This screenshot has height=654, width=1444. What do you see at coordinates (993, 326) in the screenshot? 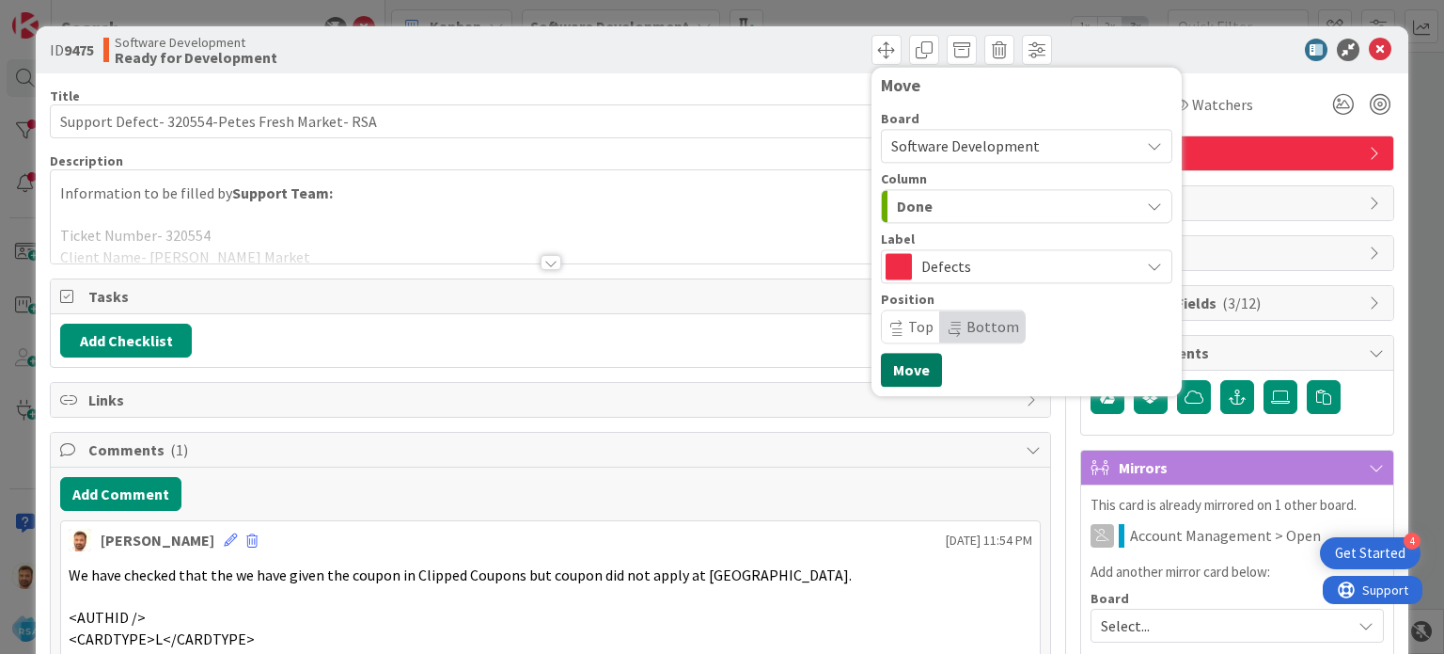
I see `span: Bottom` at bounding box center [993, 326].